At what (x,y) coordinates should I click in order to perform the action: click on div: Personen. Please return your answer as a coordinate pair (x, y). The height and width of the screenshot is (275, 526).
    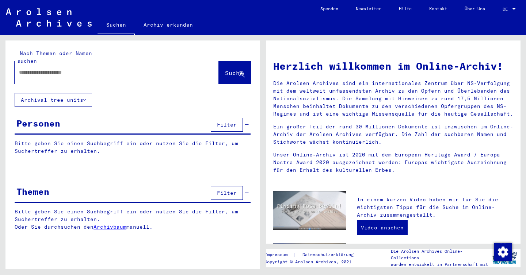
    Looking at the image, I should click on (38, 123).